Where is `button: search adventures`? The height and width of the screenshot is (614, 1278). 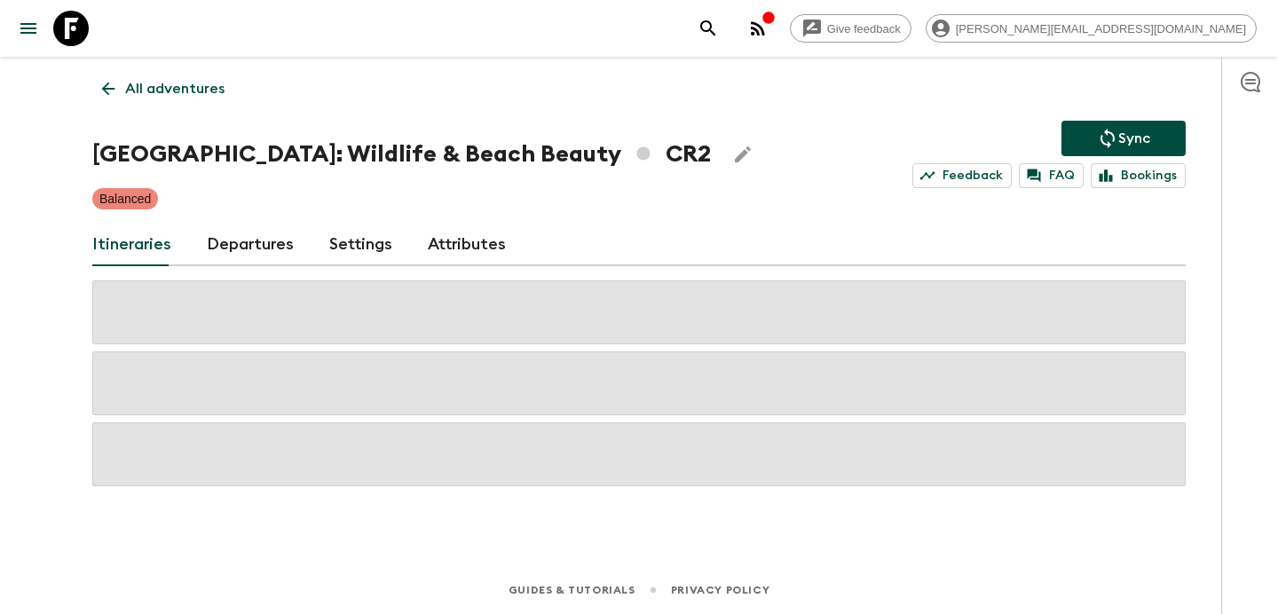 button: search adventures is located at coordinates (708, 28).